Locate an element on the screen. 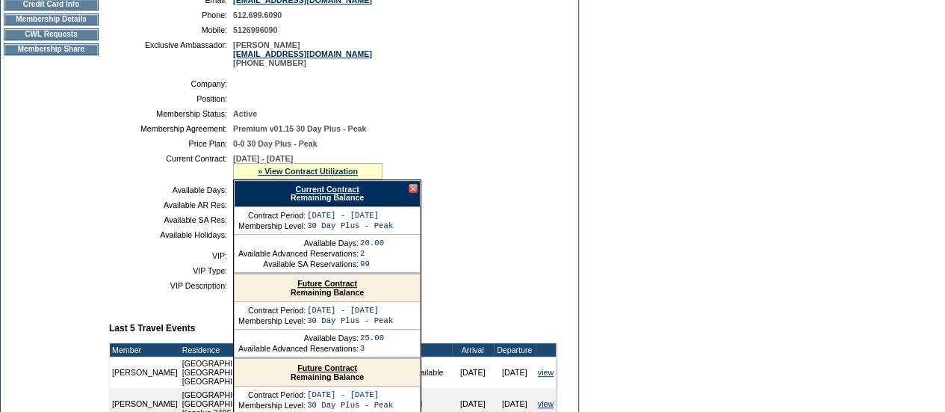 This screenshot has height=412, width=945. td: VIP: is located at coordinates (171, 255).